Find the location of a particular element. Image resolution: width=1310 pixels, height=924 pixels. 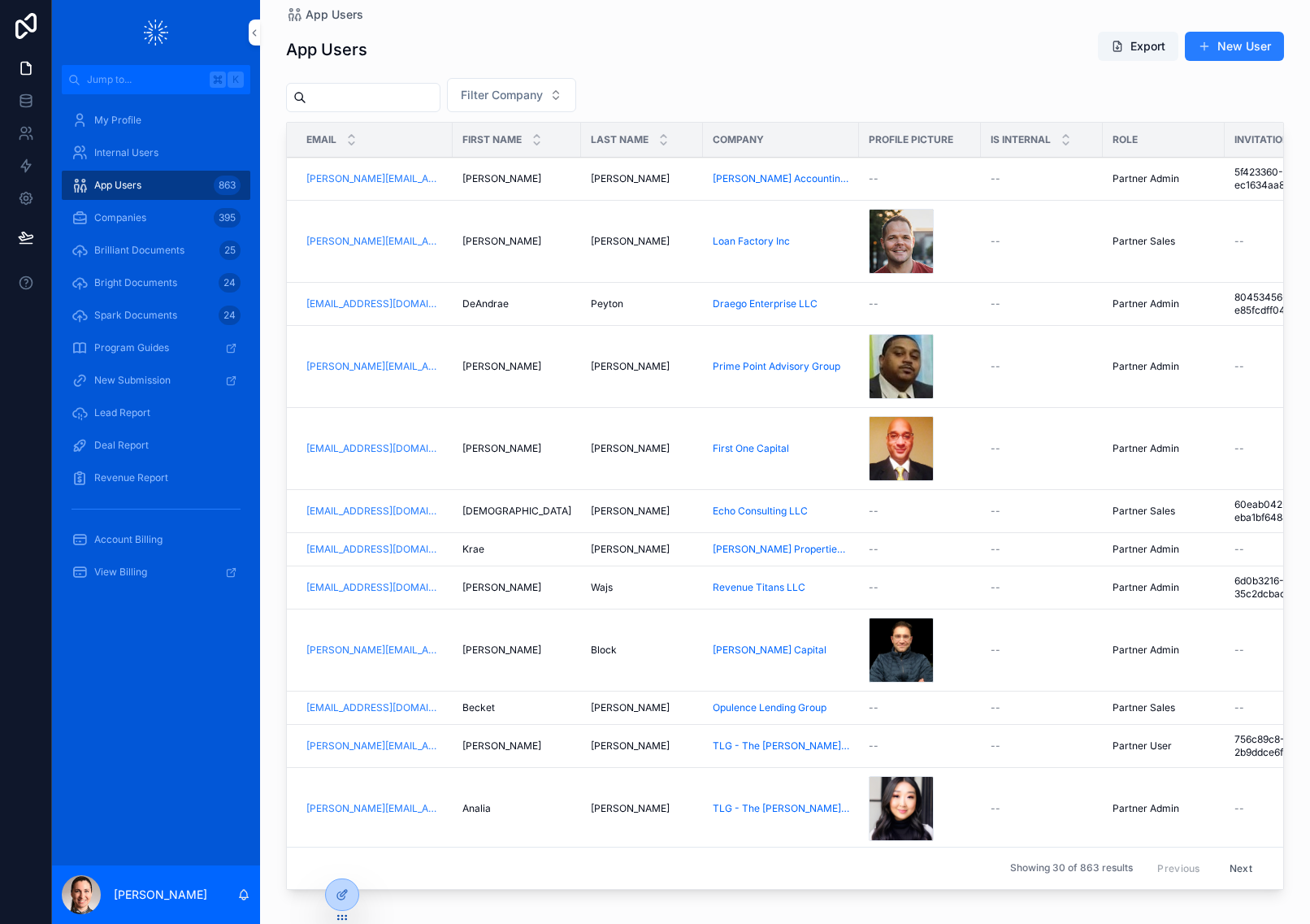

span: First name is located at coordinates (492, 140).